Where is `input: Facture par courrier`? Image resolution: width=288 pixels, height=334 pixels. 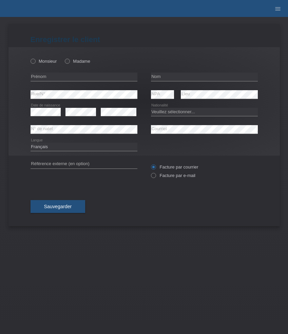
input: Facture par courrier is located at coordinates (153, 168).